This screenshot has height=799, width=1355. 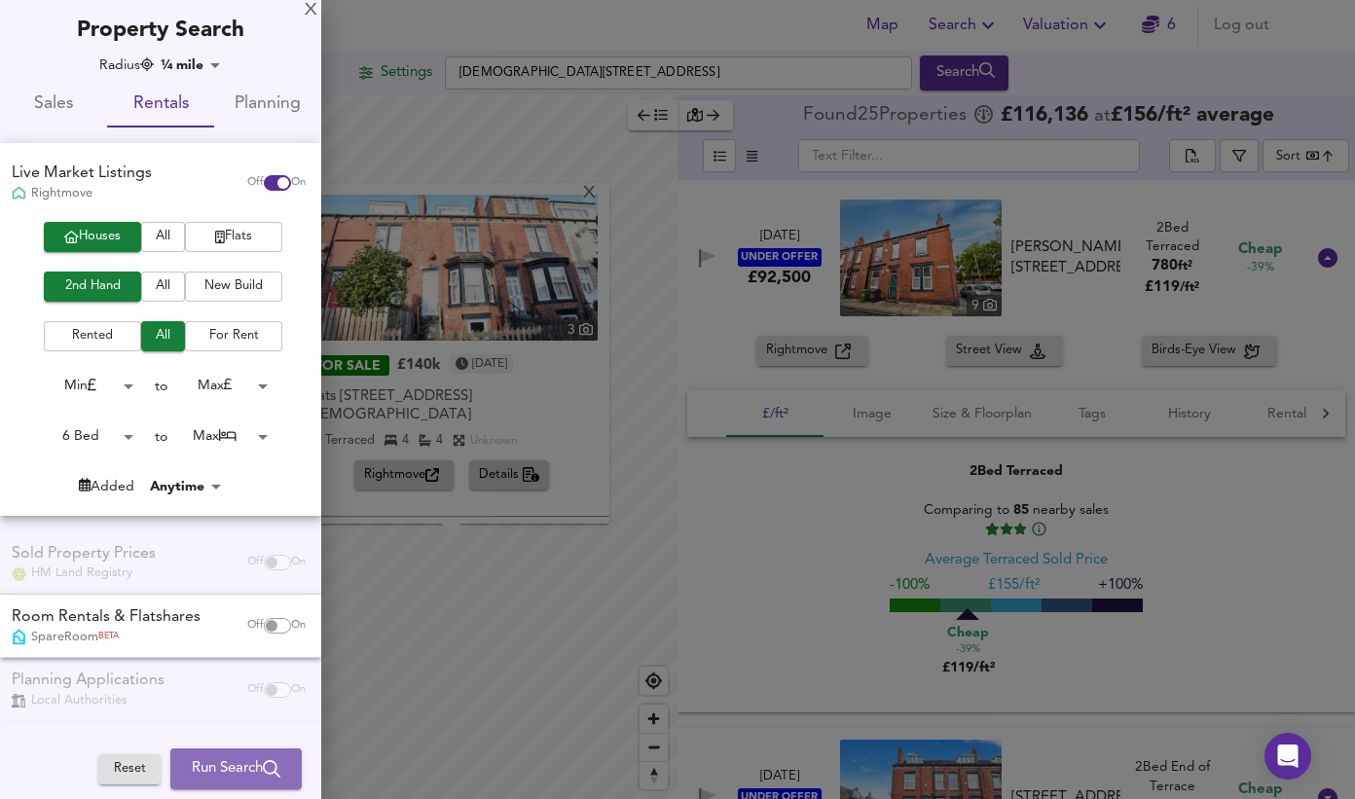 I want to click on div: Rightmove, so click(x=82, y=194).